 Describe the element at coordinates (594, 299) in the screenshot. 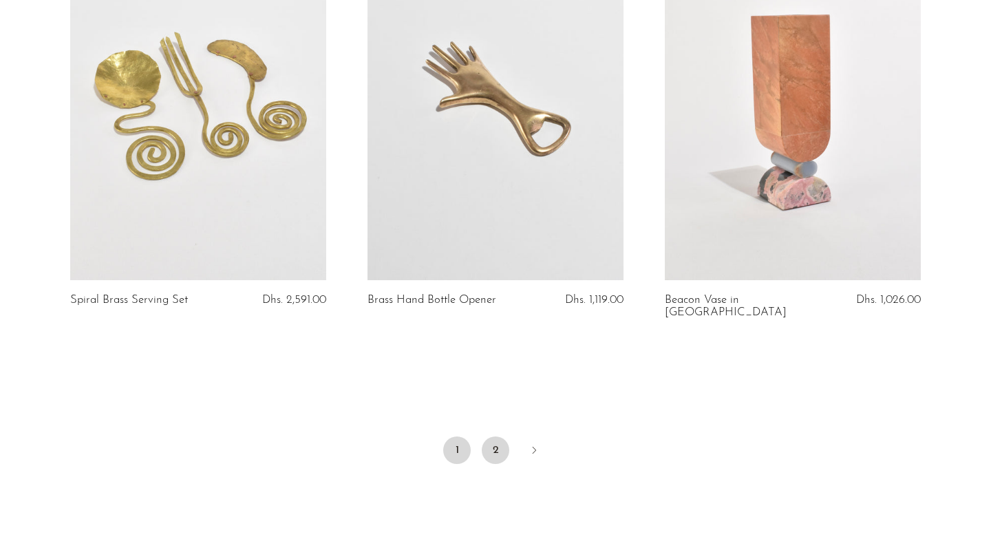

I see `span: Dhs. 1,119.00` at that location.